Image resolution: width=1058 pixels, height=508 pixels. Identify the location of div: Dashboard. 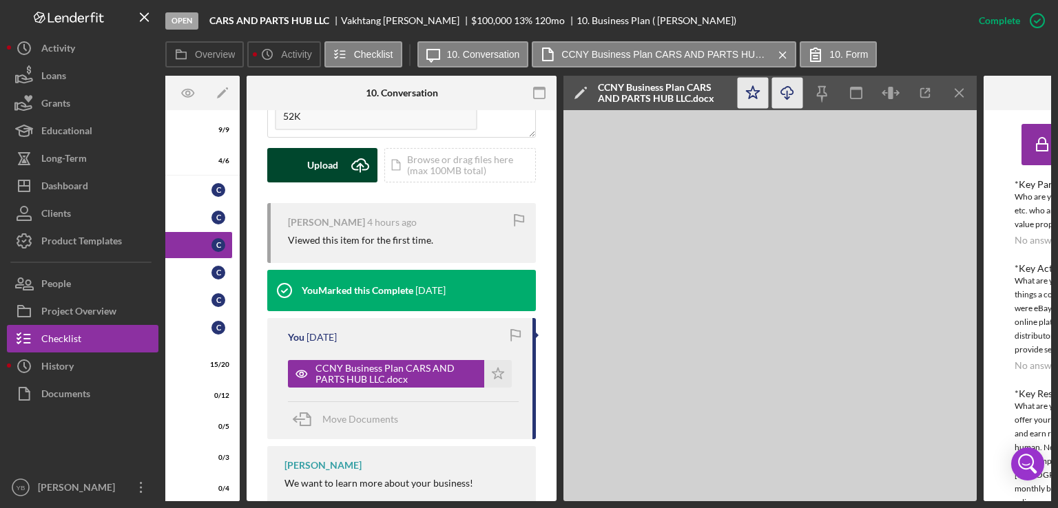
(65, 187).